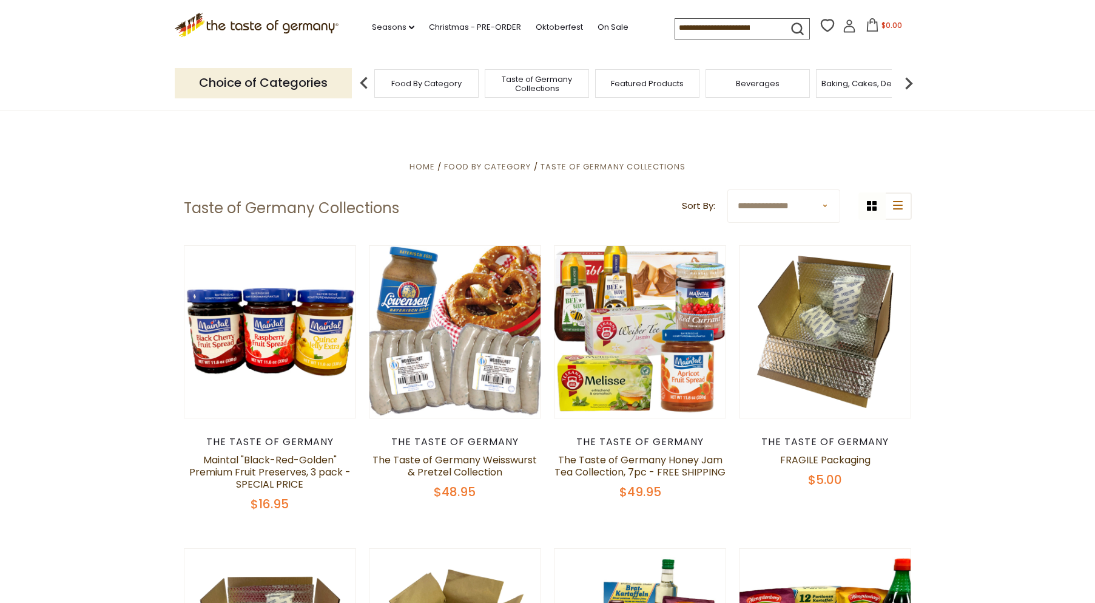 The width and height of the screenshot is (1095, 603). What do you see at coordinates (559, 27) in the screenshot?
I see `a: Oktoberfest` at bounding box center [559, 27].